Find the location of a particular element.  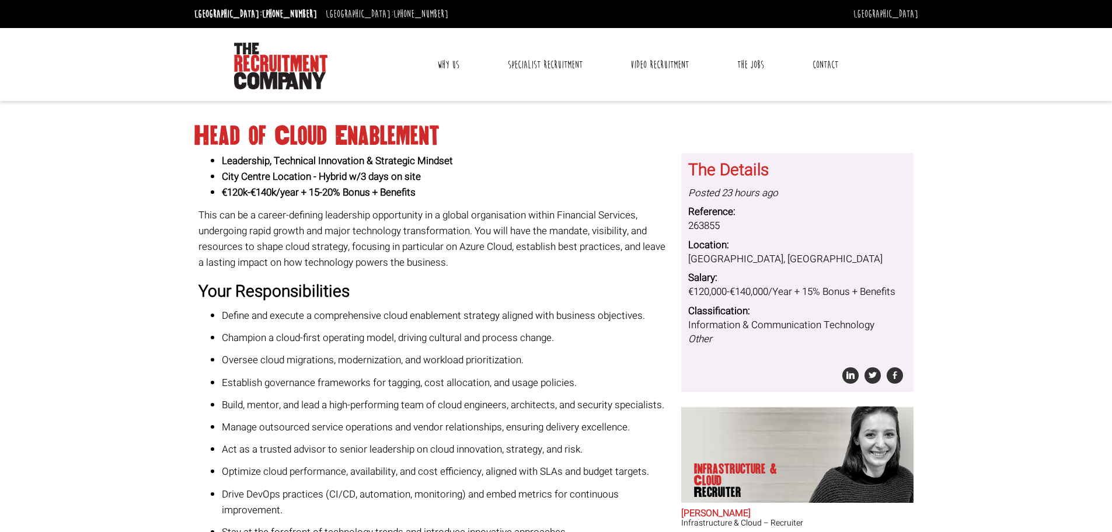

dt: Classification: is located at coordinates (798, 311).